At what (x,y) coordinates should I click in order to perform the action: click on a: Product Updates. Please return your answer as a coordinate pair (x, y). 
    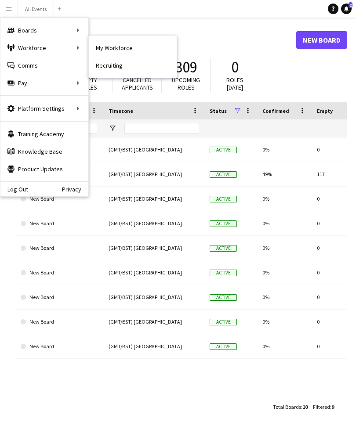
    Looking at the image, I should click on (44, 169).